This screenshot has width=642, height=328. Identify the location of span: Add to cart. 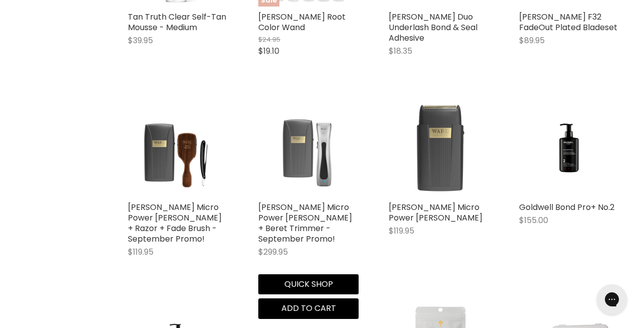
(308, 307).